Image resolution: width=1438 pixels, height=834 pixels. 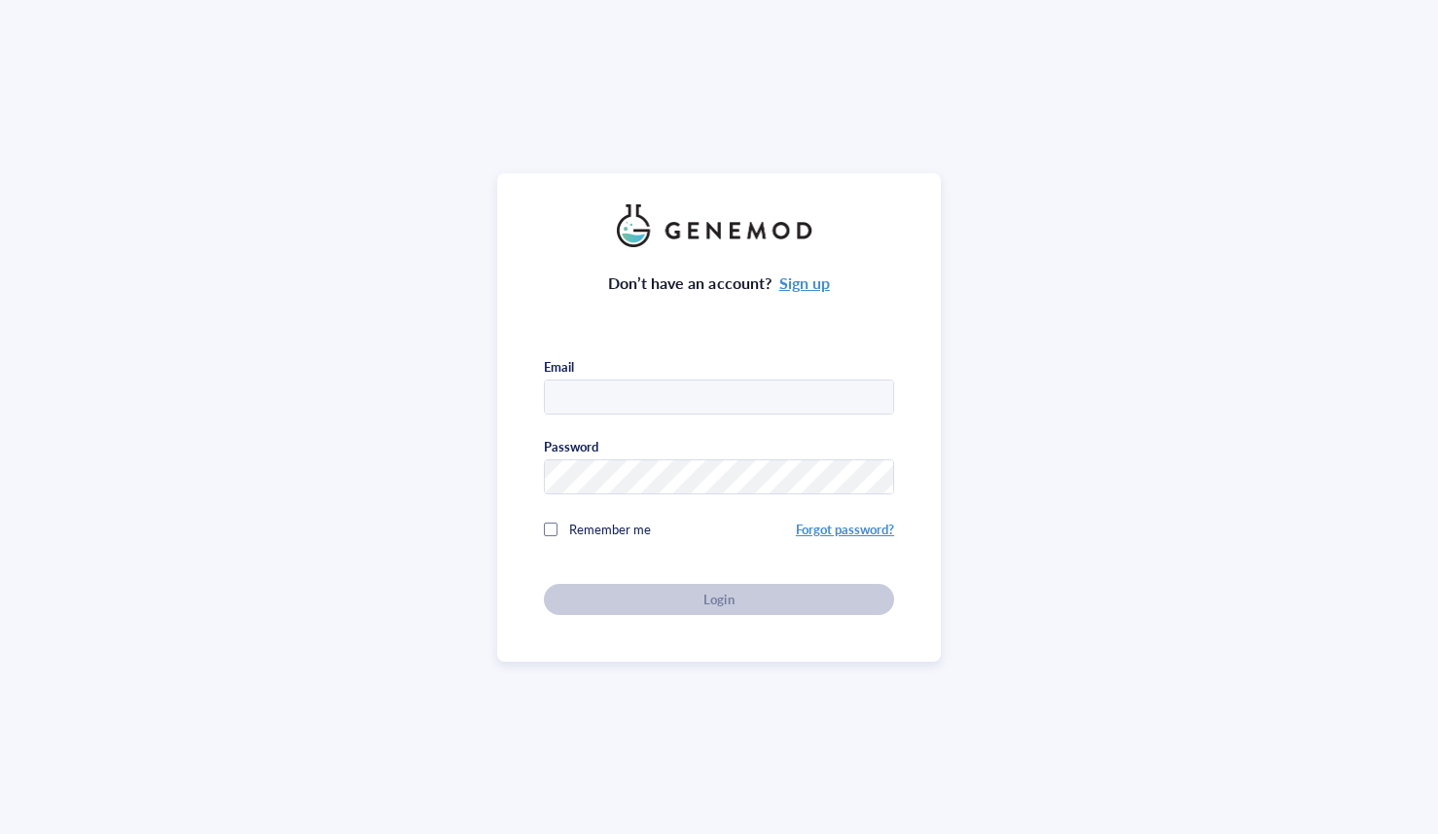 I want to click on a: Sign up, so click(x=805, y=282).